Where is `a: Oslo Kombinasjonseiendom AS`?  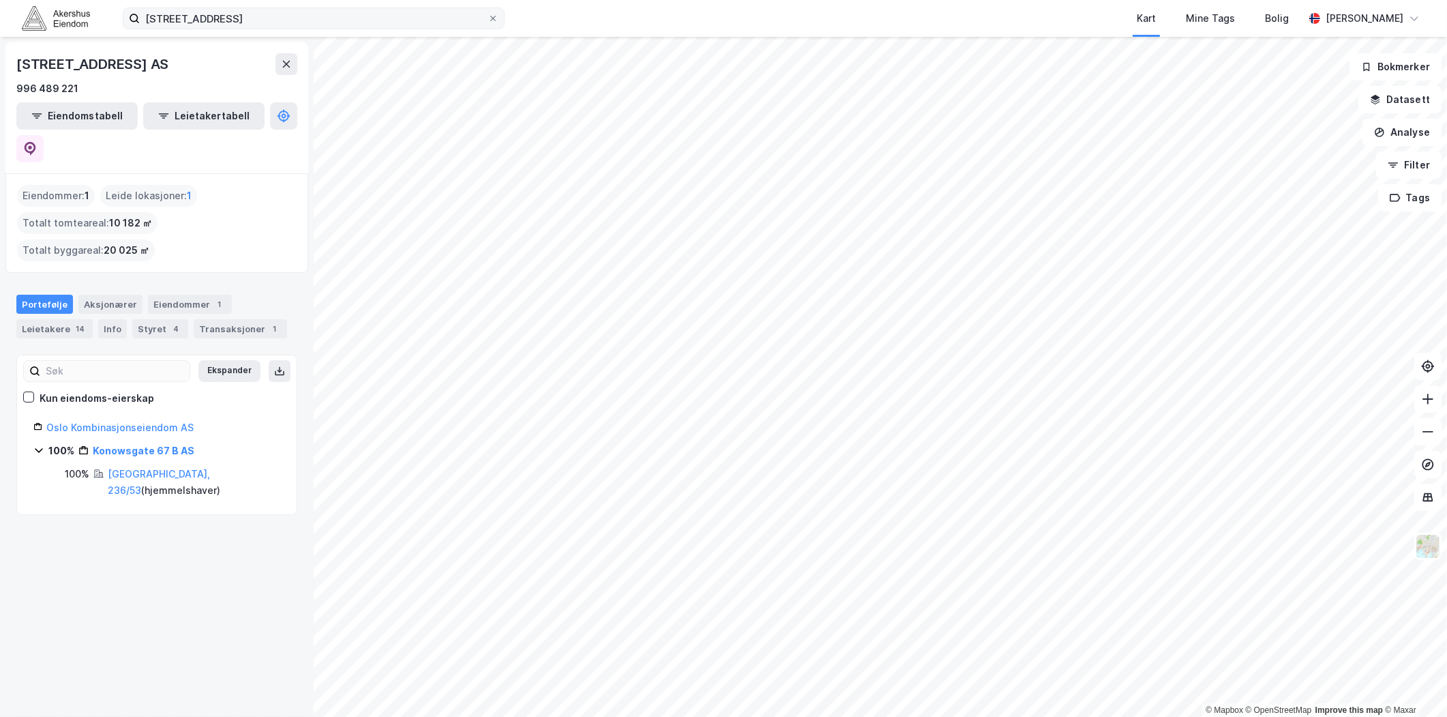 a: Oslo Kombinasjonseiendom AS is located at coordinates (120, 427).